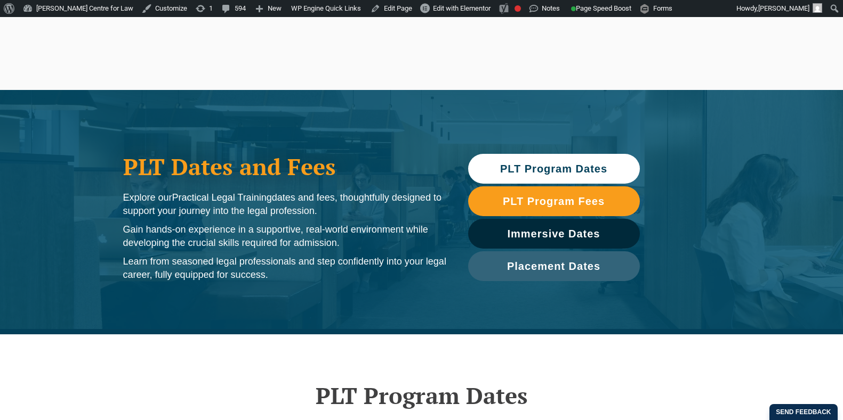 Image resolution: width=843 pixels, height=420 pixels. What do you see at coordinates (422, 396) in the screenshot?
I see `h2: PLT Program Dates` at bounding box center [422, 396].